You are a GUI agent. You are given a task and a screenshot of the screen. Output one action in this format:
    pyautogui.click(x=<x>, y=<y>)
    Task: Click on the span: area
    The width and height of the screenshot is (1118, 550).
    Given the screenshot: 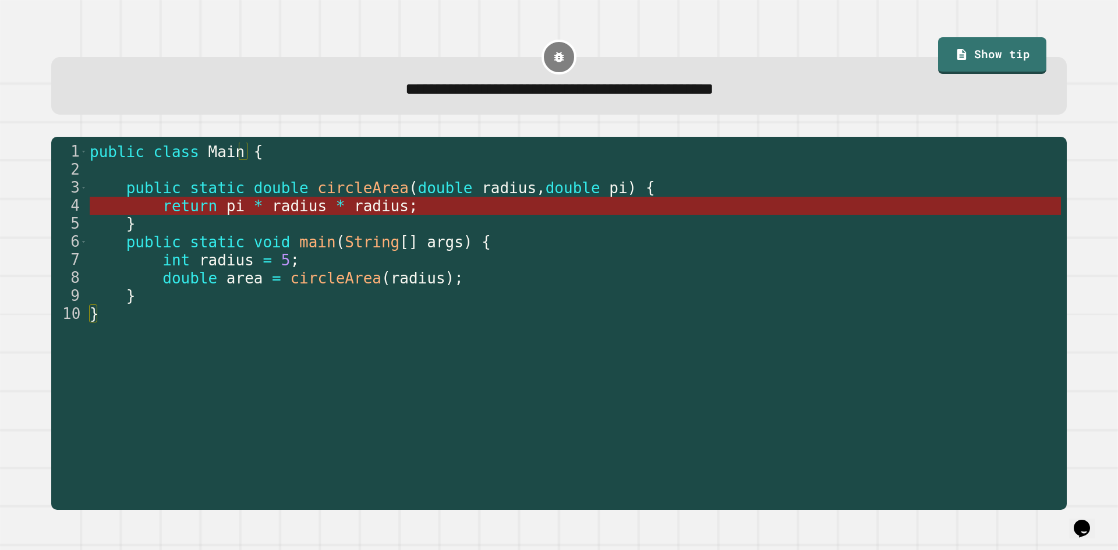 What is the action you would take?
    pyautogui.click(x=244, y=278)
    